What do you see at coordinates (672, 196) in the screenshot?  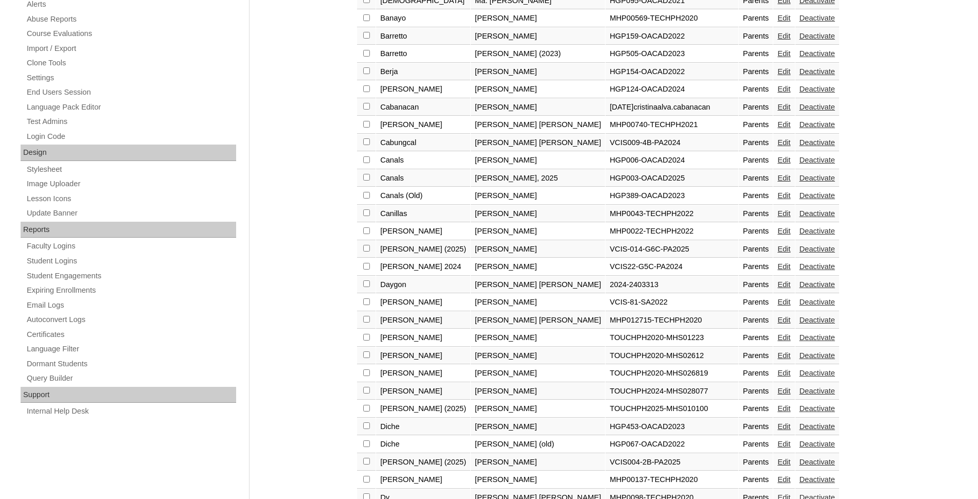 I see `td: HGP389-OACAD2023` at bounding box center [672, 196].